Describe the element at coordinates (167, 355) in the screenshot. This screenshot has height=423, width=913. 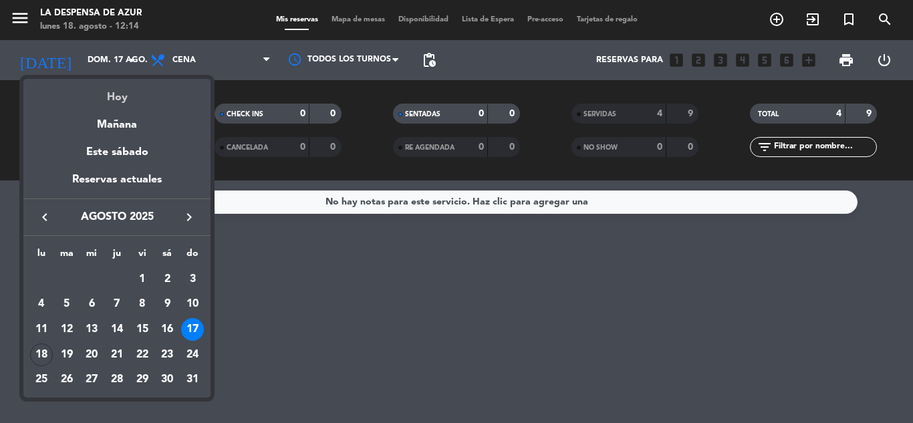
I see `div: 23` at that location.